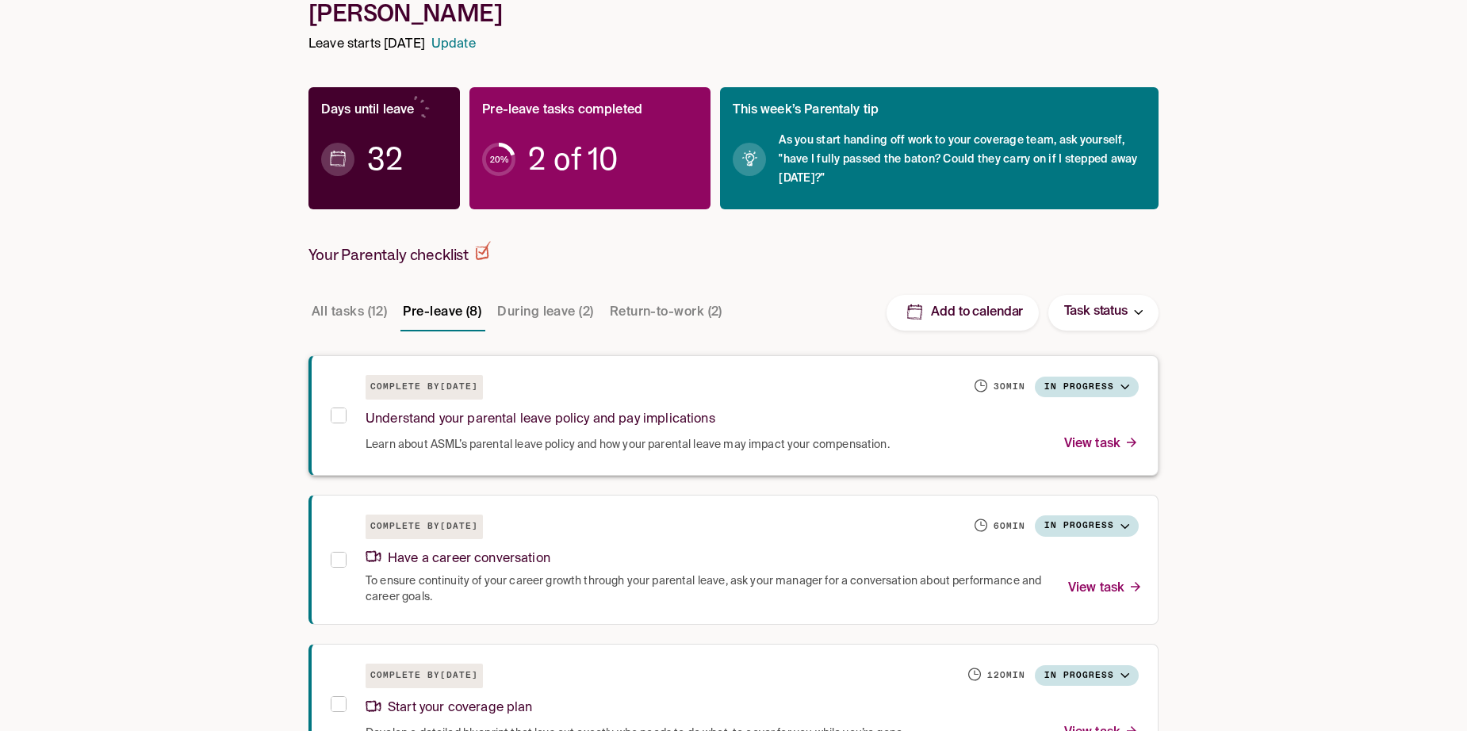  Describe the element at coordinates (454, 44) in the screenshot. I see `a: Update` at that location.